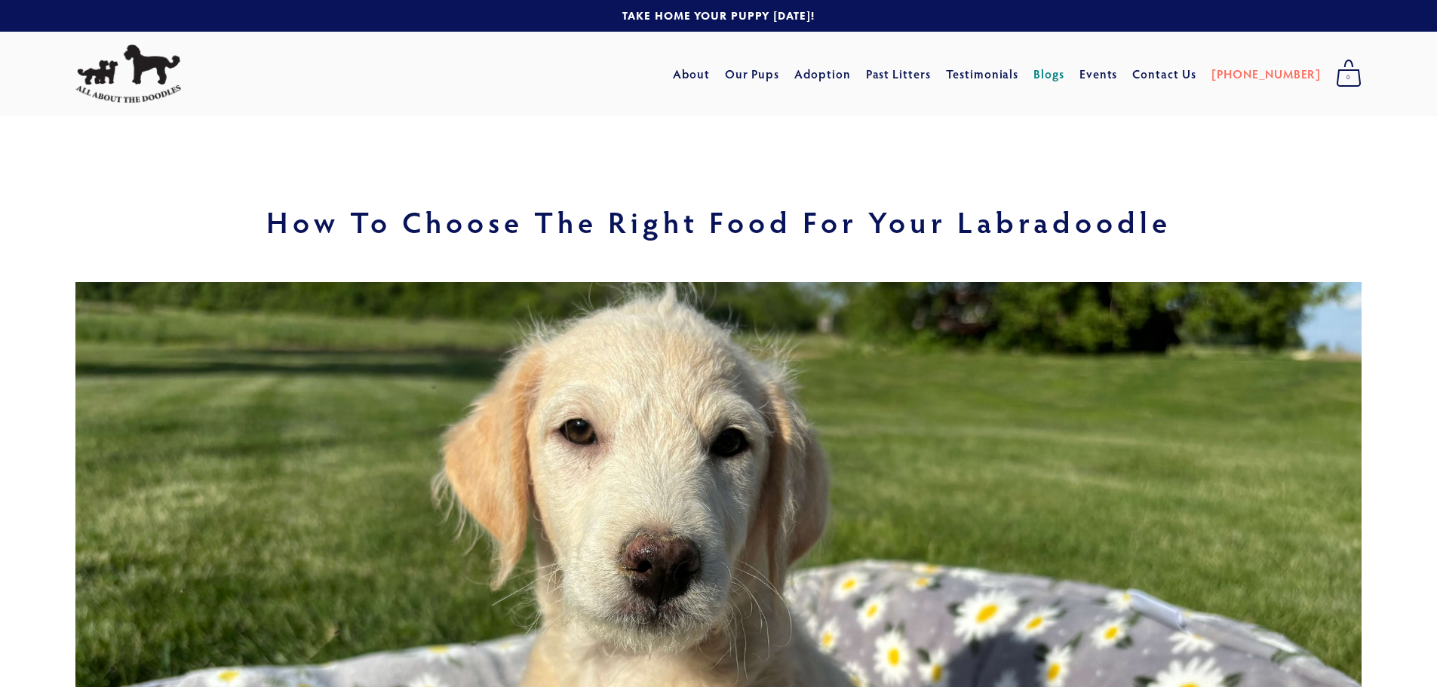  Describe the element at coordinates (752, 74) in the screenshot. I see `a: Our Pups` at that location.